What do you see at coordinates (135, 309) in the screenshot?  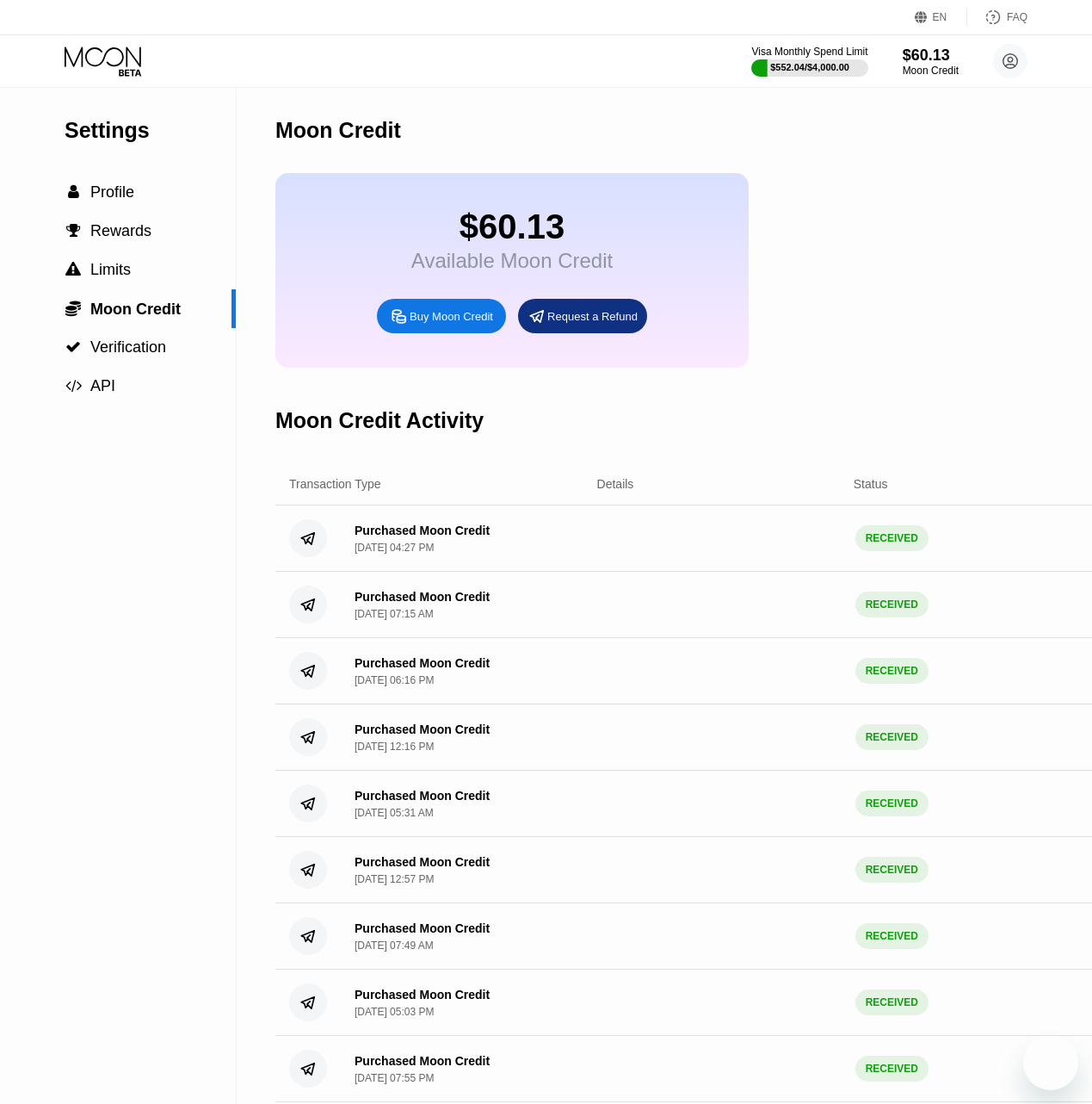 I see `span: Moon Credit` at bounding box center [135, 309].